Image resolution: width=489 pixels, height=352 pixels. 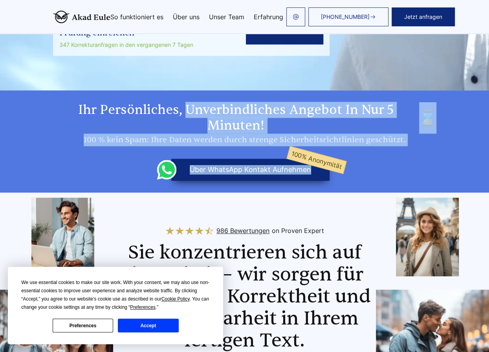 What do you see at coordinates (245, 140) in the screenshot?
I see `div: 100 % kein Spam: Ihre Daten werden durch strenge Sicherheitsrichtlinien geschützt.` at bounding box center [245, 140].